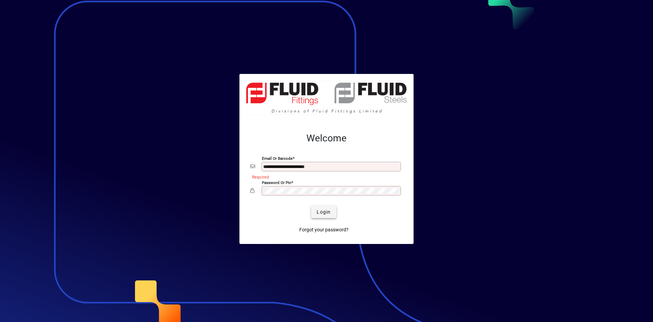  I want to click on h2: Welcome, so click(327, 138).